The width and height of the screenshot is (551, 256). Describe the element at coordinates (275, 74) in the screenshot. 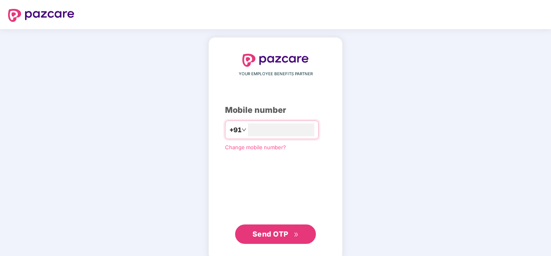

I see `span: YOUR EMPLOYEE BENEFITS PARTNER` at that location.